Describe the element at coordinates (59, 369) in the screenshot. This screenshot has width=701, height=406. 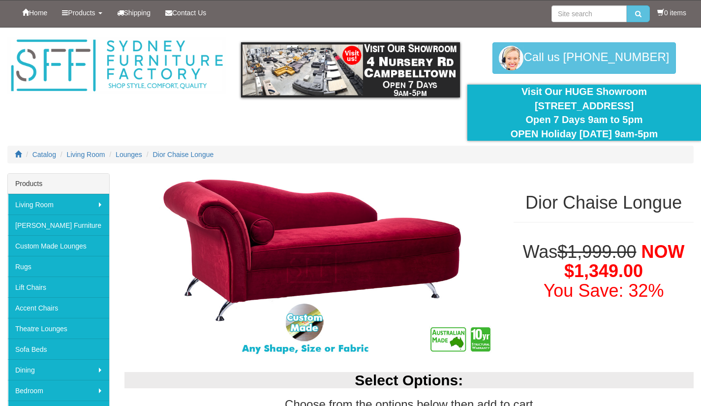
I see `a: Dining` at that location.